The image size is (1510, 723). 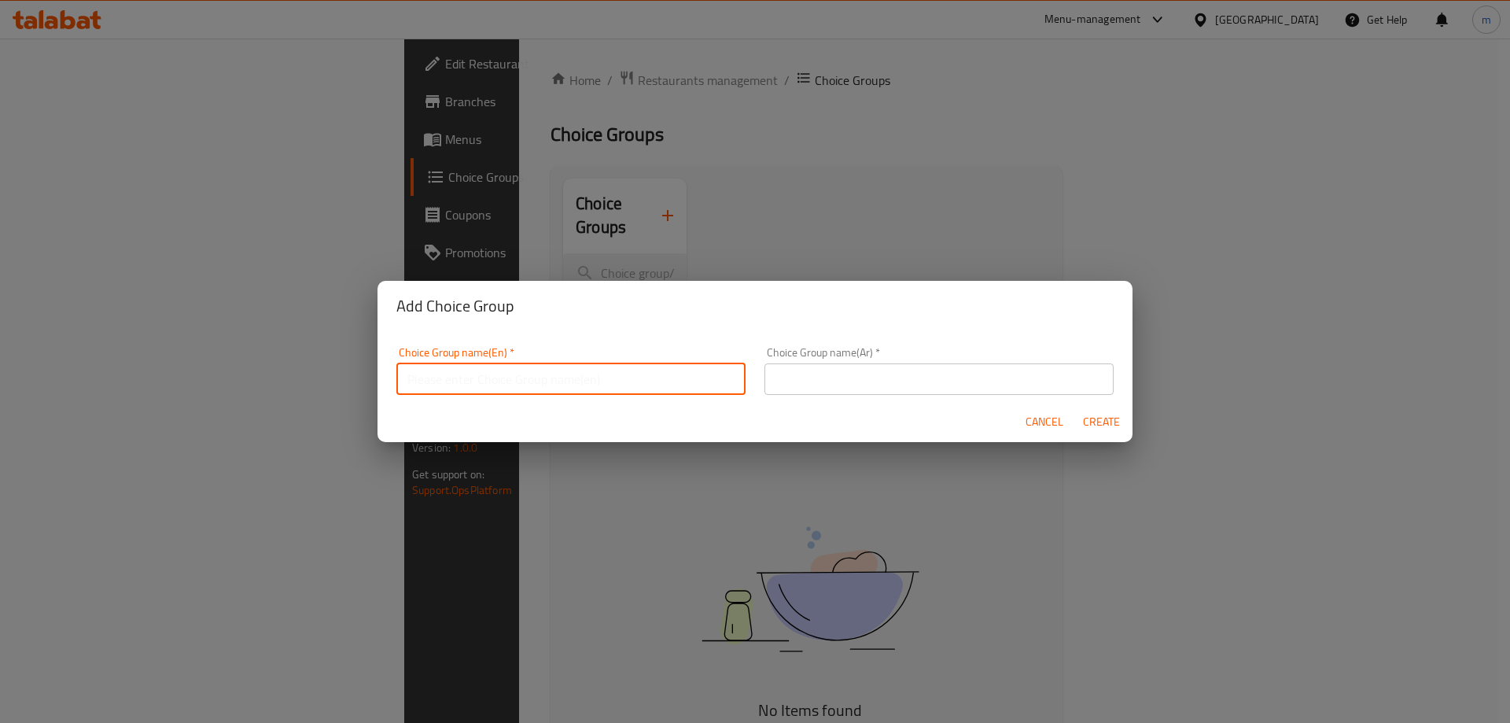 What do you see at coordinates (939, 379) in the screenshot?
I see `input: Please enter Choice Group name(ar)` at bounding box center [939, 379].